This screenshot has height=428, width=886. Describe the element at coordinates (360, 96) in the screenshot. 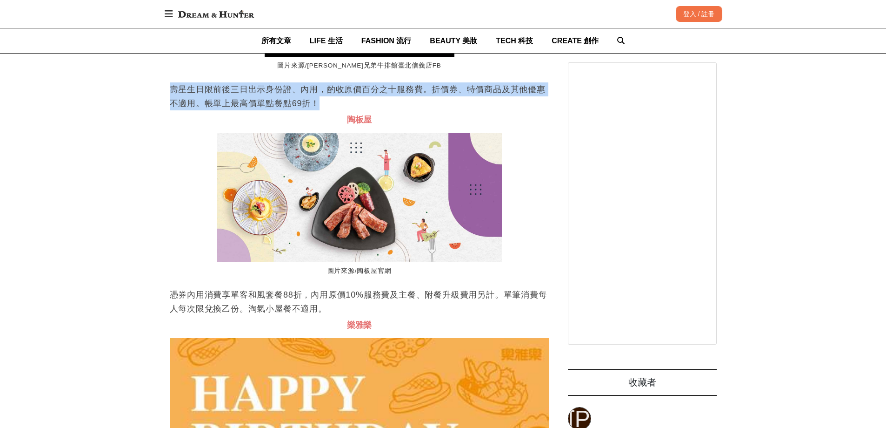

I see `p: 壽星生日限前後三日出示身份證、內用，酌收原價百分之十服務費。折價券、特價商品及其他優惠不適用。帳單上最高價單點餐點69折！` at that location.